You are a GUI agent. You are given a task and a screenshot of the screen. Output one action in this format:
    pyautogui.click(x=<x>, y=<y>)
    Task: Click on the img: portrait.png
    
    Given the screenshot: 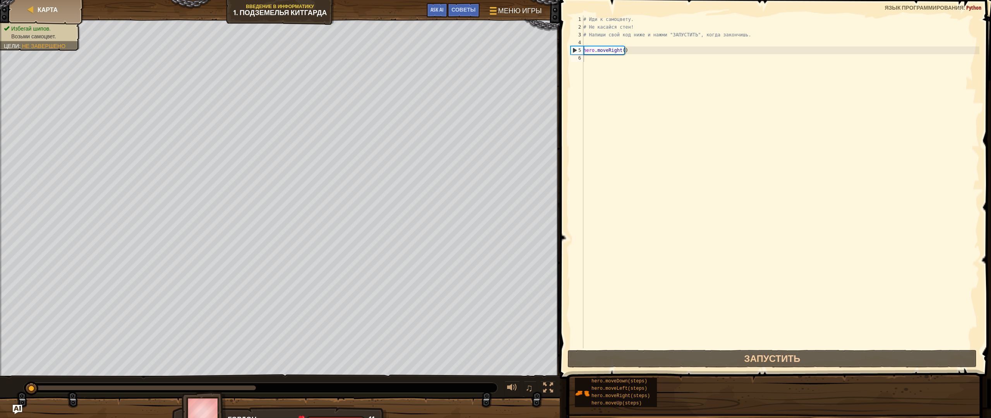 What is the action you would take?
    pyautogui.click(x=582, y=393)
    